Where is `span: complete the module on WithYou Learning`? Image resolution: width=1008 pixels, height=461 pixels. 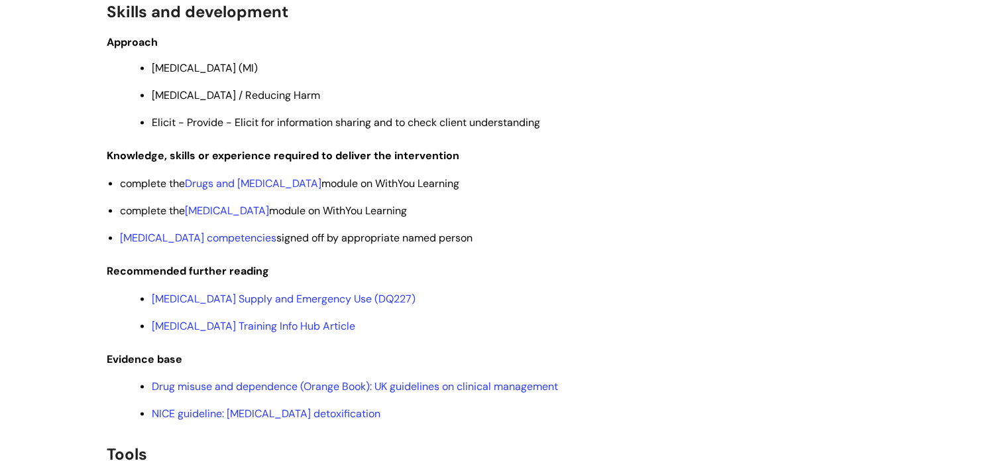 span: complete the module on WithYou Learning is located at coordinates (263, 210).